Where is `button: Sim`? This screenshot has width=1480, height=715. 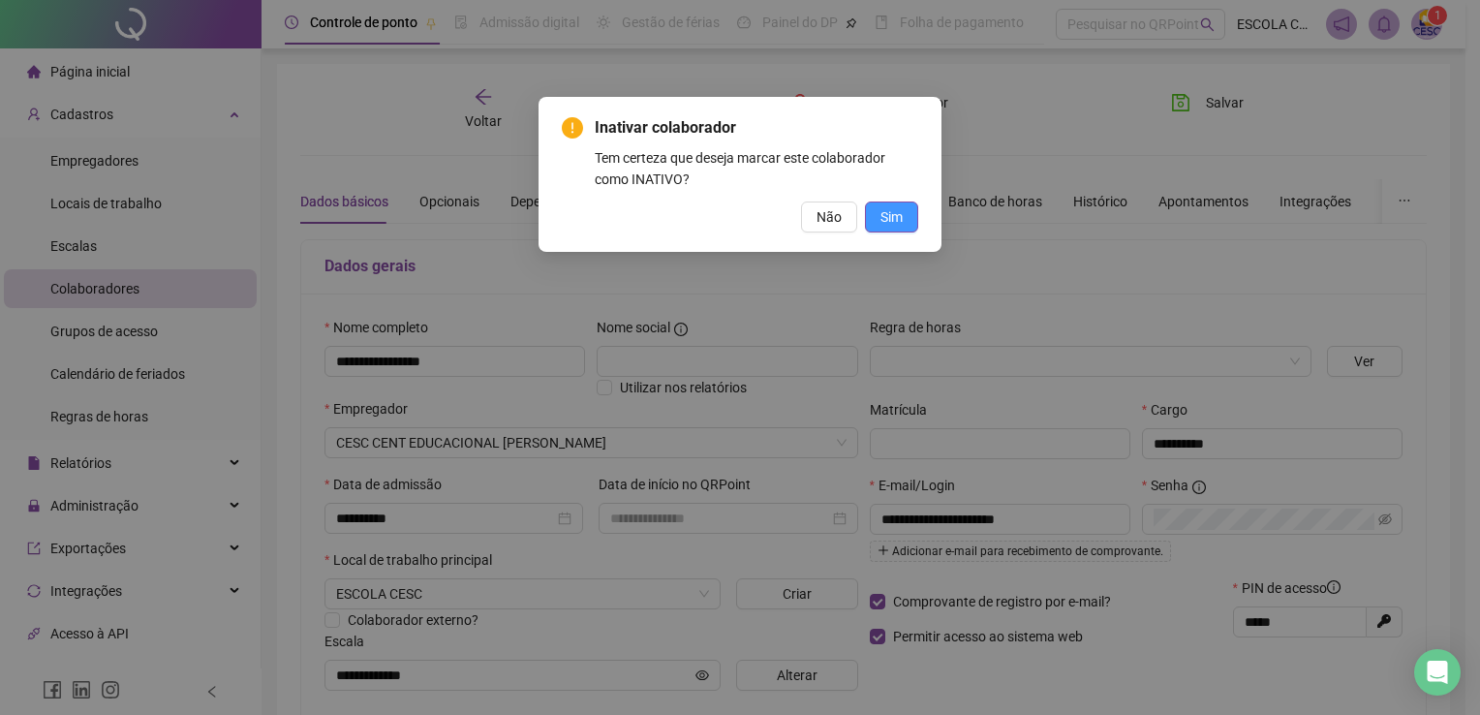
button: Sim is located at coordinates (891, 217).